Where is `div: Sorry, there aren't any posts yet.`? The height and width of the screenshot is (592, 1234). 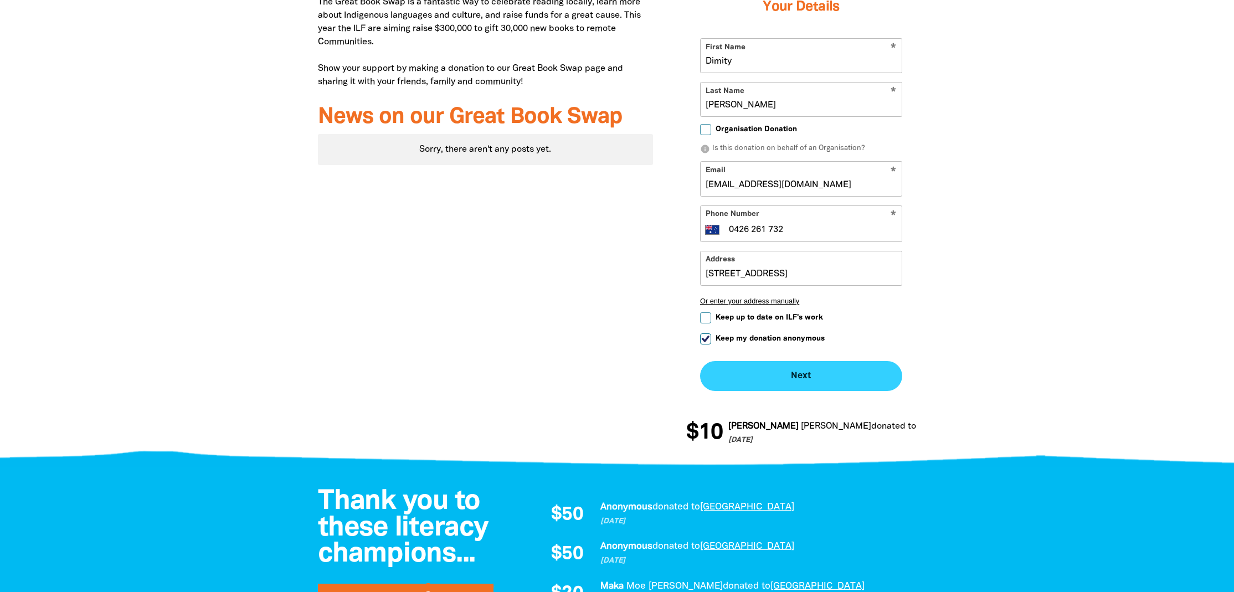 div: Sorry, there aren't any posts yet. is located at coordinates (485, 150).